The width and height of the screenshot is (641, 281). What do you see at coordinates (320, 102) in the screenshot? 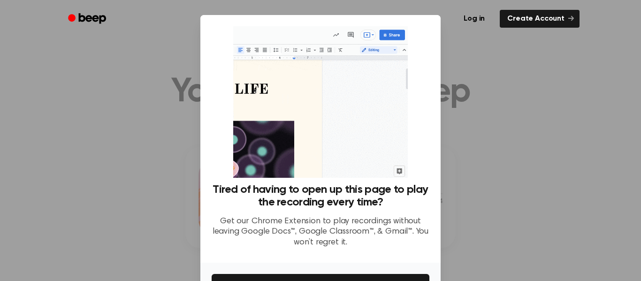
I see `img: Beep extension in action` at bounding box center [320, 102].